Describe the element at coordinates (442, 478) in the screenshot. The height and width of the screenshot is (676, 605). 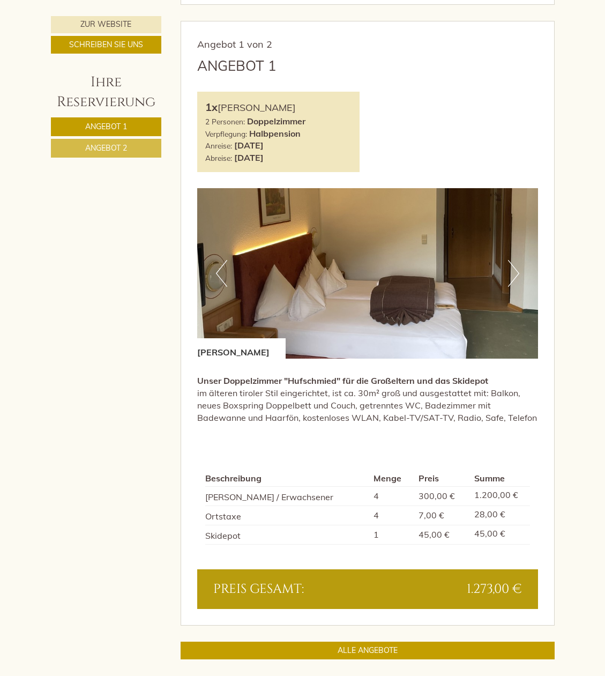
I see `th: Preis` at that location.